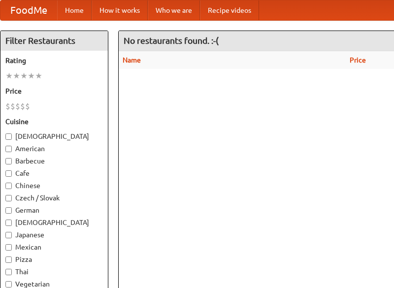  I want to click on a: Price, so click(357, 60).